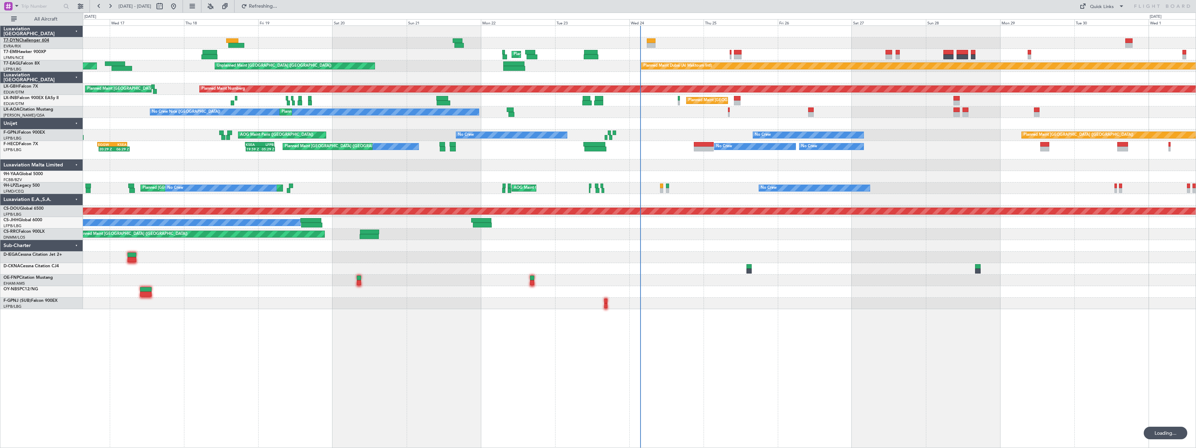 This screenshot has width=1196, height=448. What do you see at coordinates (122, 149) in the screenshot?
I see `div: 06:29 Z` at bounding box center [122, 149].